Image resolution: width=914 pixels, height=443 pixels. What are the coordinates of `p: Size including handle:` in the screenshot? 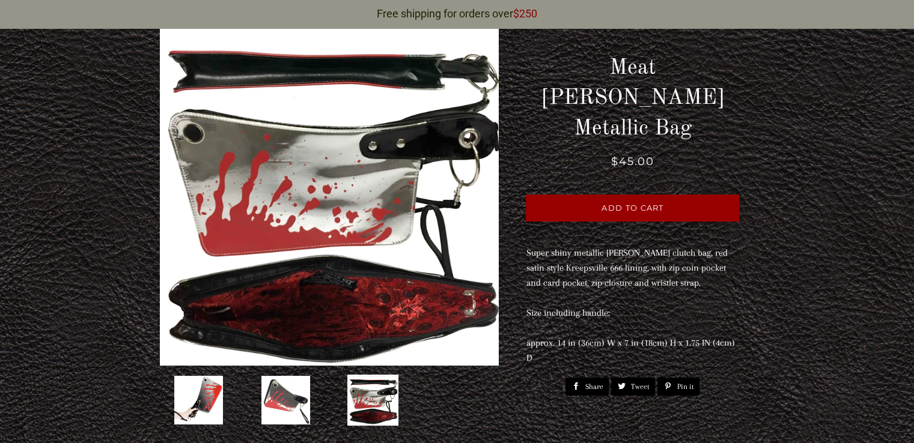 It's located at (632, 313).